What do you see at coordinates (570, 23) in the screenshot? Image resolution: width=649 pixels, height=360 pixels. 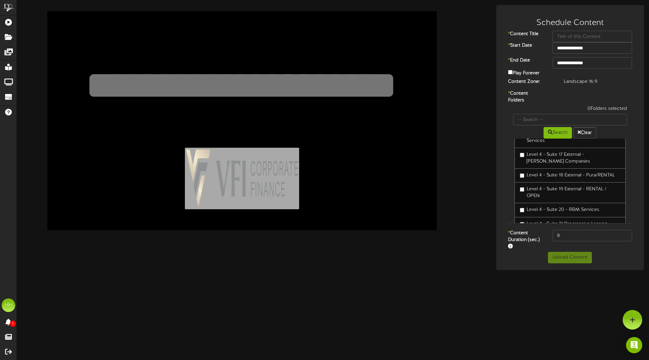 I see `h3: Schedule Content` at bounding box center [570, 23].